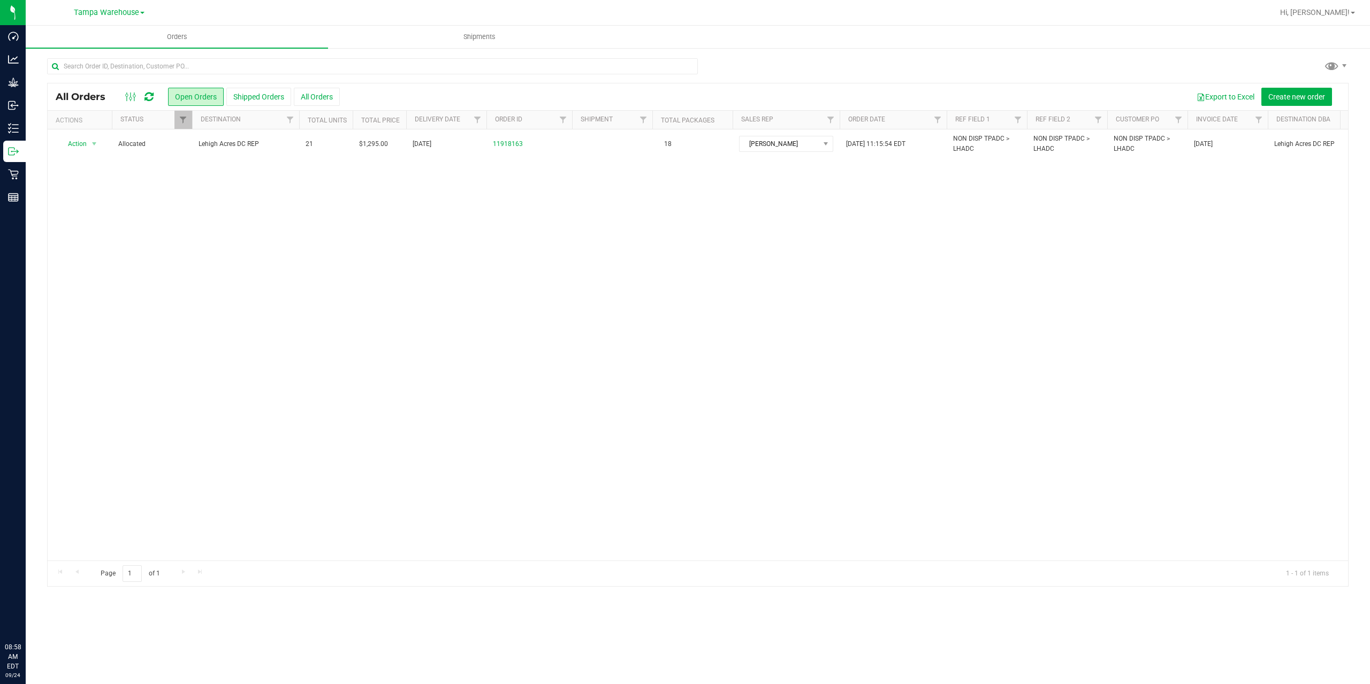 This screenshot has height=684, width=1370. Describe the element at coordinates (94, 144) in the screenshot. I see `span: select` at that location.